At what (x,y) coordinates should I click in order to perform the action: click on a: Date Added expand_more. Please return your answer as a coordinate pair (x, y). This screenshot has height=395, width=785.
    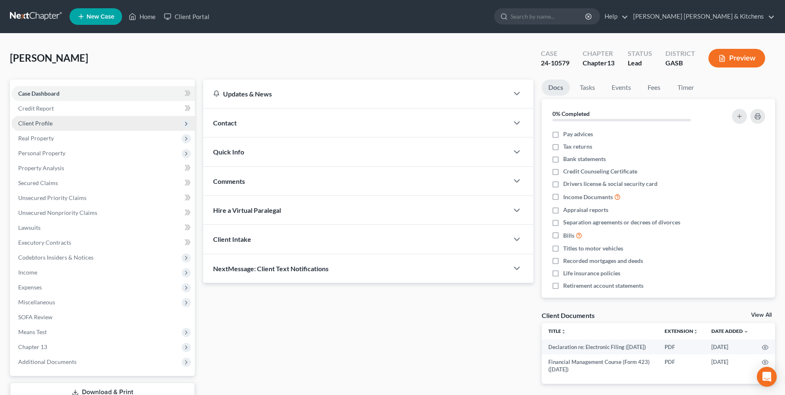
    Looking at the image, I should click on (730, 331).